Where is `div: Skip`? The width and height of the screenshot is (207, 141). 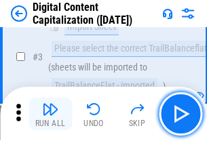 div: Skip is located at coordinates (137, 124).